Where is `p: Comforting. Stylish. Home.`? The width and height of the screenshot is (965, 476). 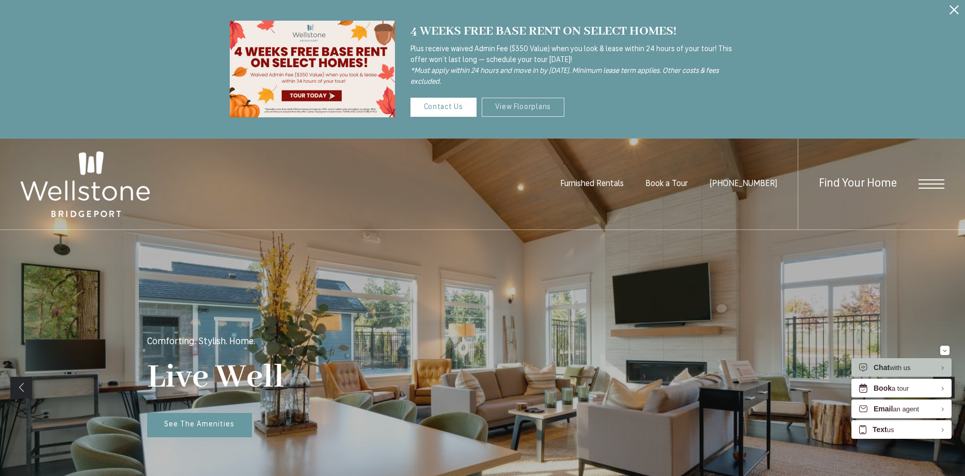
p: Comforting. Stylish. Home. is located at coordinates (201, 342).